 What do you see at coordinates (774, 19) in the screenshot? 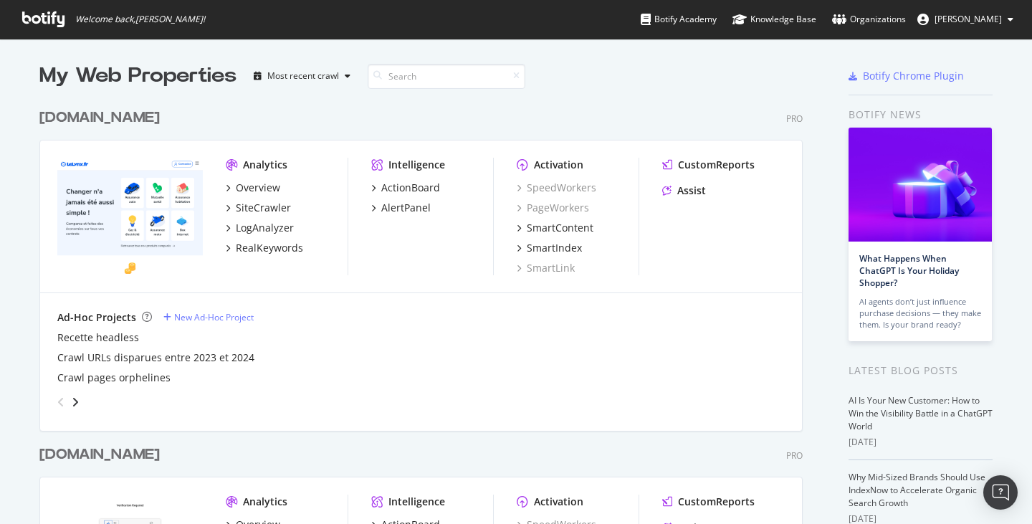
I see `div: Knowledge Base` at bounding box center [774, 19].